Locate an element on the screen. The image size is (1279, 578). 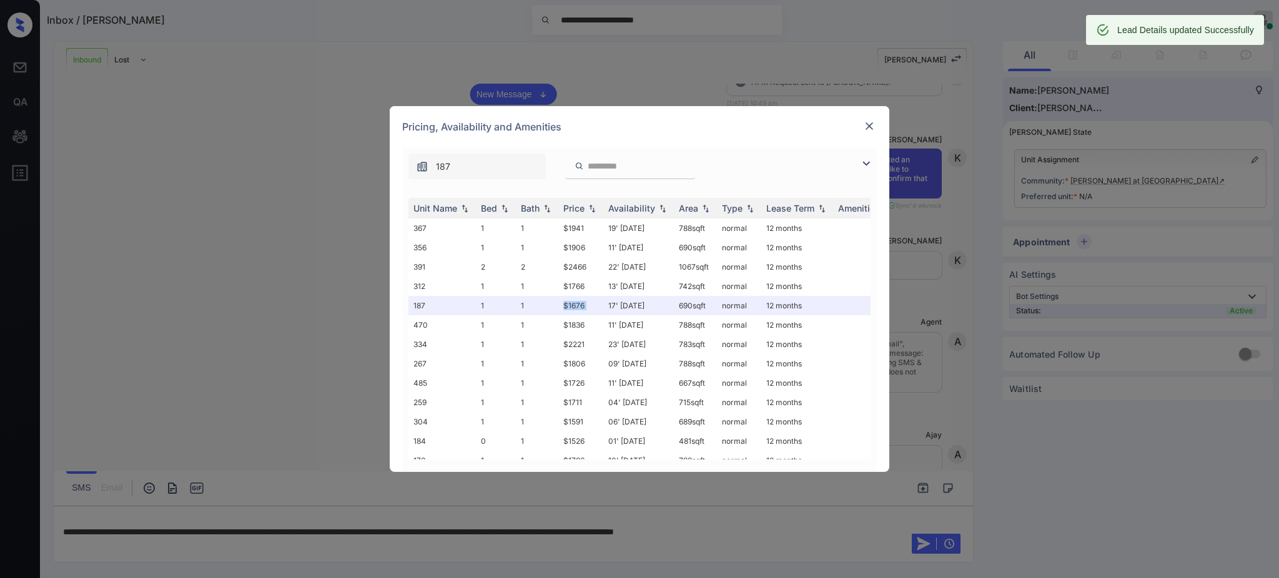
td: 356 is located at coordinates (442, 247).